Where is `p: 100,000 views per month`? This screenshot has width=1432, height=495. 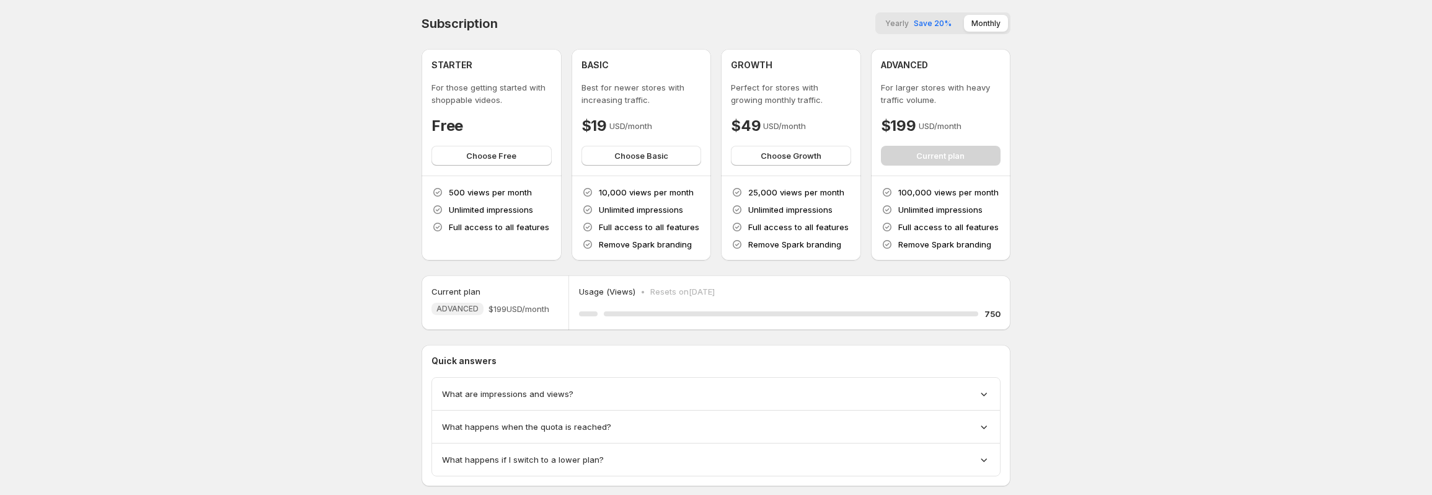
p: 100,000 views per month is located at coordinates (948, 192).